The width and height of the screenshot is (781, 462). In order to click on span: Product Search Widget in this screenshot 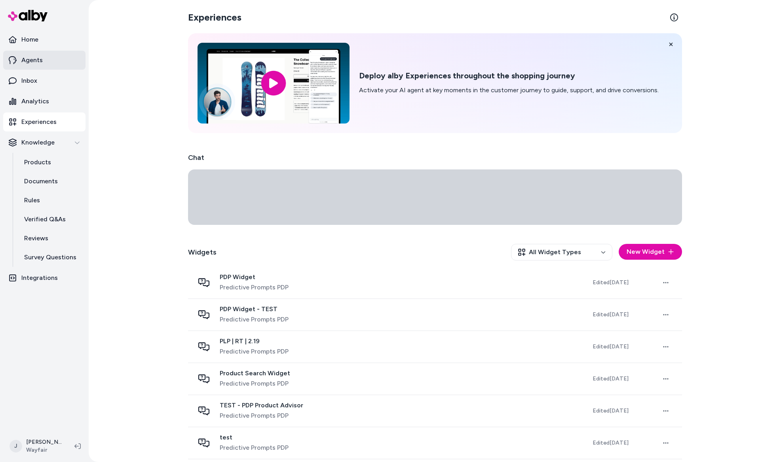, I will do `click(255, 373)`.